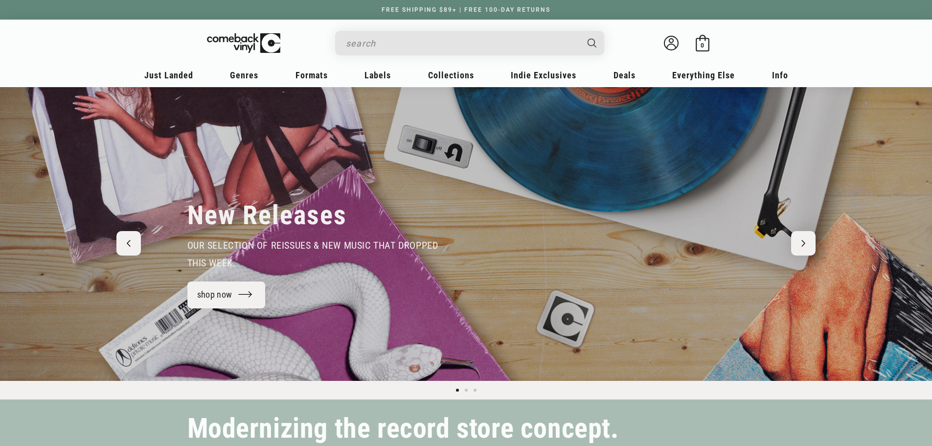 Image resolution: width=932 pixels, height=446 pixels. What do you see at coordinates (451, 75) in the screenshot?
I see `span: Collections` at bounding box center [451, 75].